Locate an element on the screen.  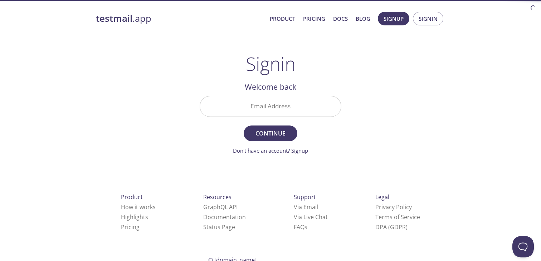
span: s is located at coordinates (306, 227).